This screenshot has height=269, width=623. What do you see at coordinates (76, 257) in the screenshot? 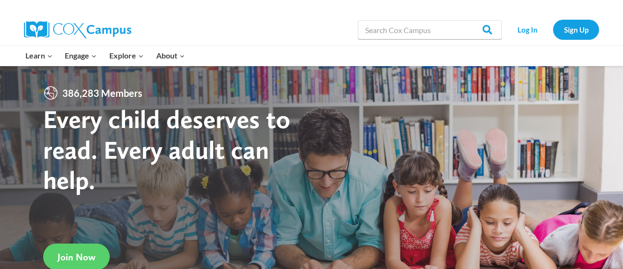
I see `span: Join Now` at bounding box center [76, 257].